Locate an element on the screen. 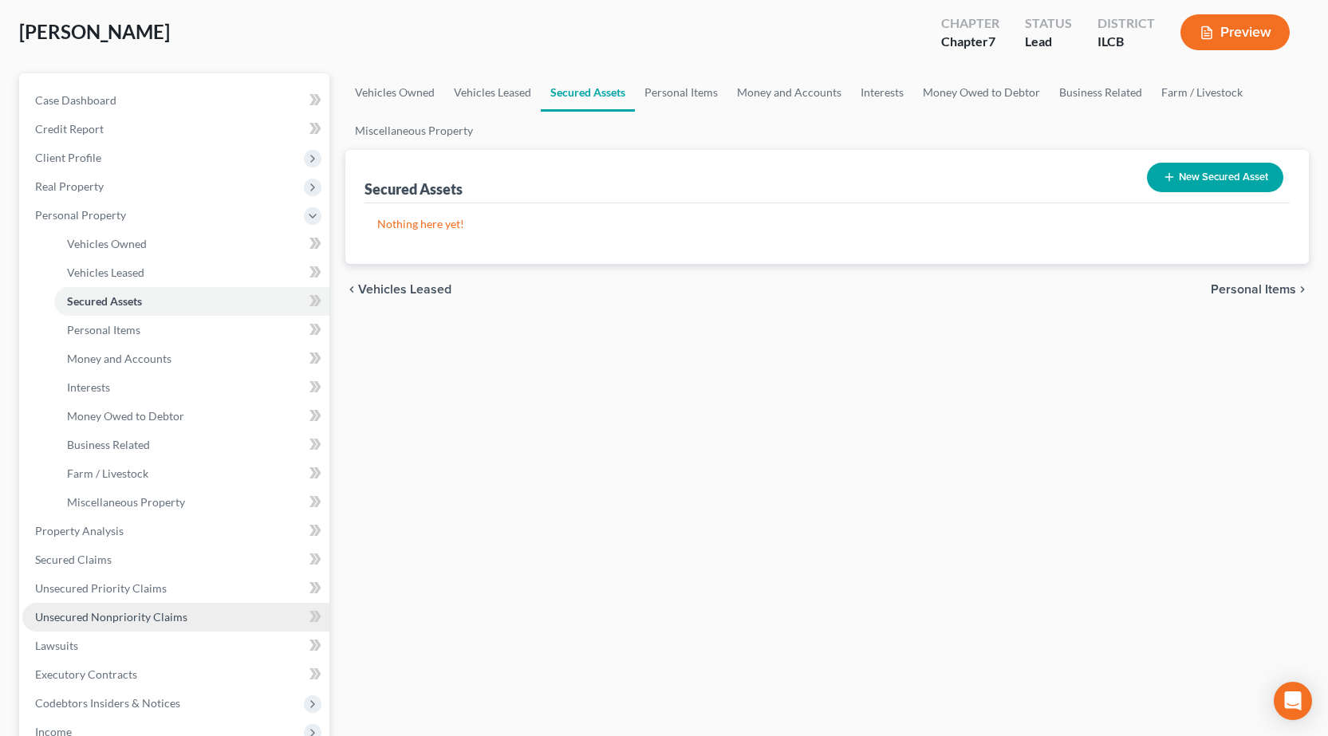 This screenshot has height=736, width=1328. span: Secured Claims is located at coordinates (73, 559).